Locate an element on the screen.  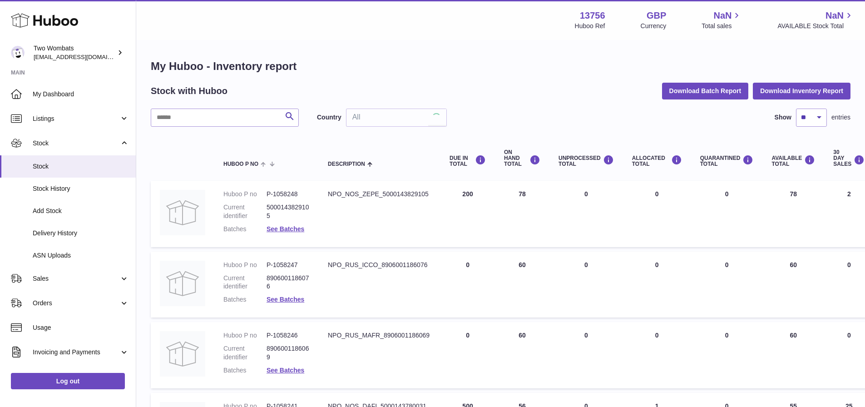
dd: 8906001186076 is located at coordinates (288, 282).